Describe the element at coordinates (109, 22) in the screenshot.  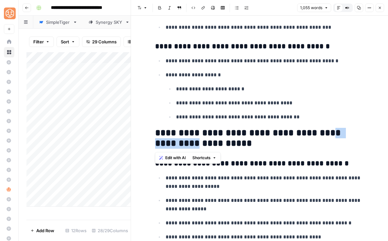
I see `div: Synergy SKY` at that location.